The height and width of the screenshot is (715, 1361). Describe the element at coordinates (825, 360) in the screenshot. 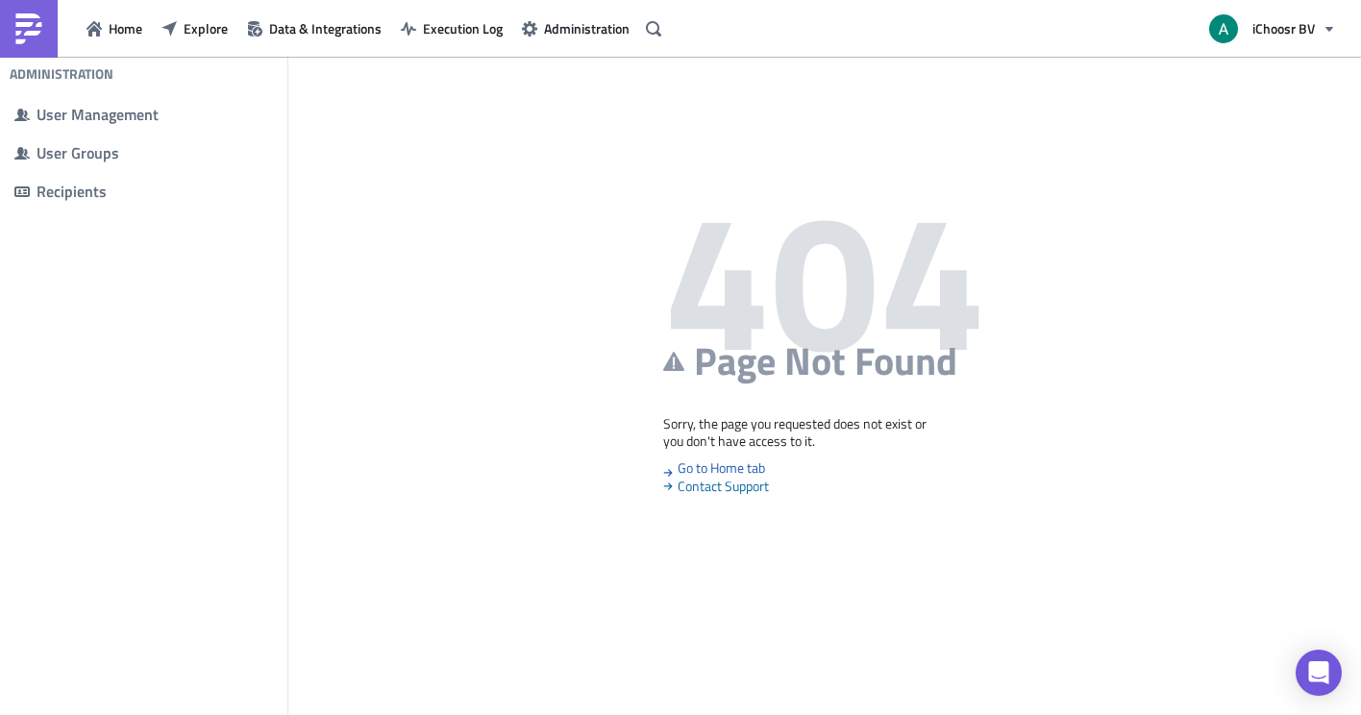

I see `h2: Page Not Found` at that location.